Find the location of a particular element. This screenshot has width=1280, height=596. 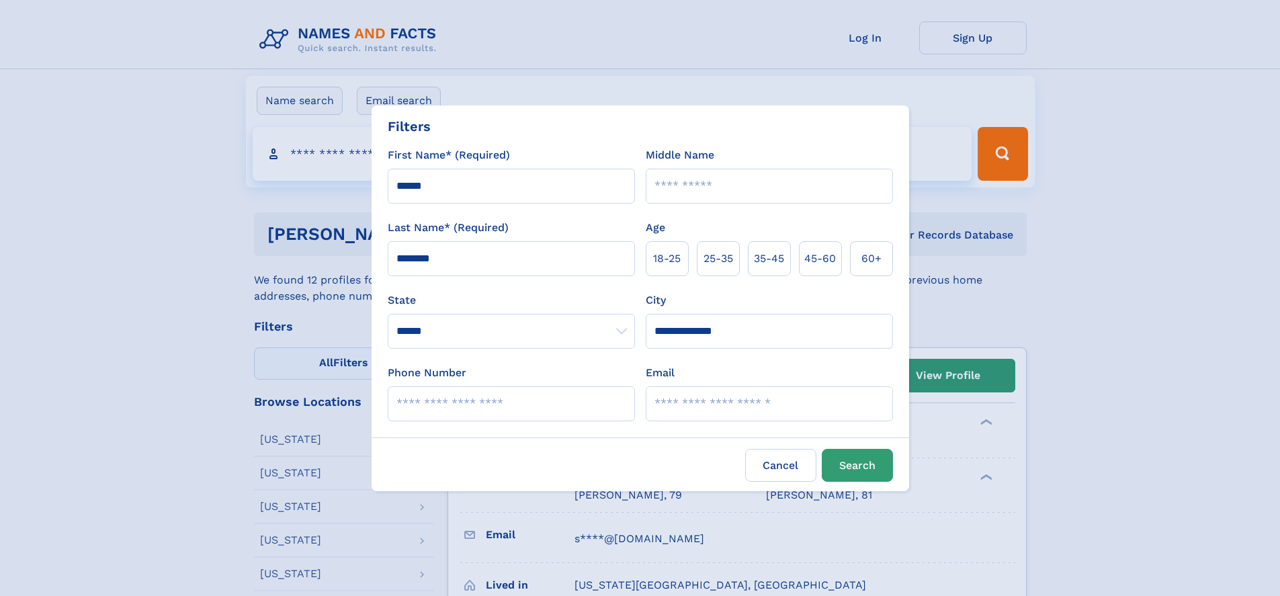

label: Phone Number is located at coordinates (427, 373).